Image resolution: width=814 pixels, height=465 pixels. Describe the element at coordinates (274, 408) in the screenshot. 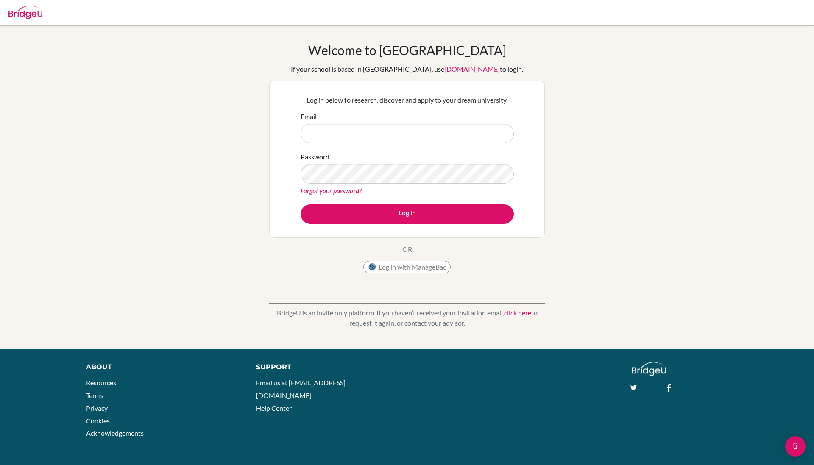

I see `a: Help Center` at that location.